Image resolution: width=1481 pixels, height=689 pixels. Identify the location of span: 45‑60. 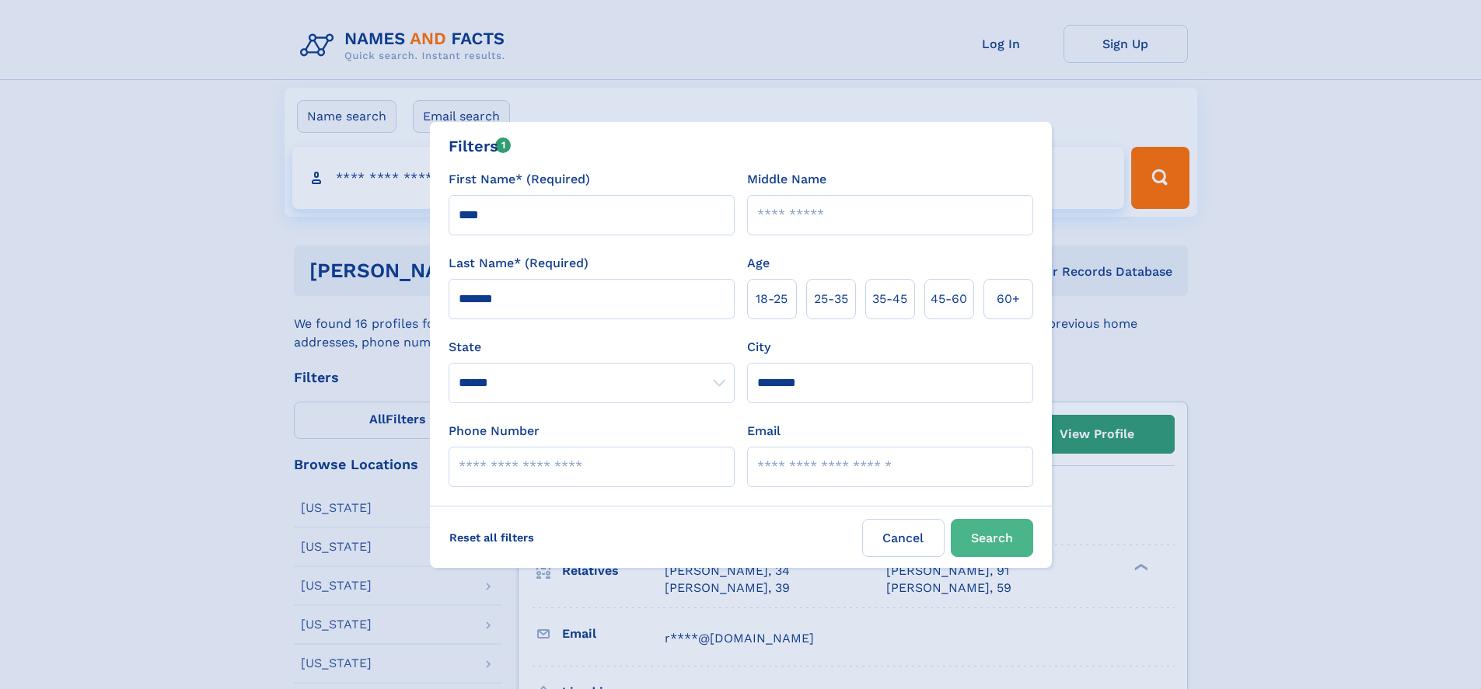
(948, 299).